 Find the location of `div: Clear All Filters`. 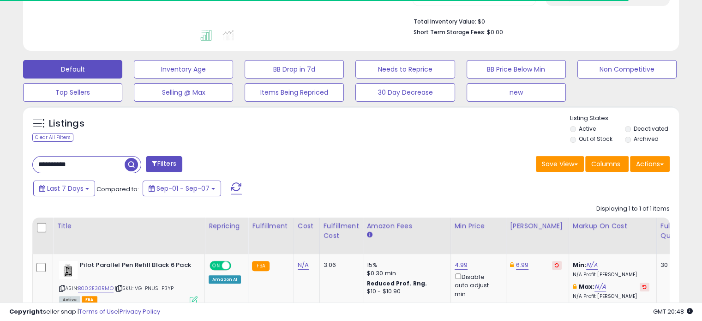

div: Clear All Filters is located at coordinates (53, 137).